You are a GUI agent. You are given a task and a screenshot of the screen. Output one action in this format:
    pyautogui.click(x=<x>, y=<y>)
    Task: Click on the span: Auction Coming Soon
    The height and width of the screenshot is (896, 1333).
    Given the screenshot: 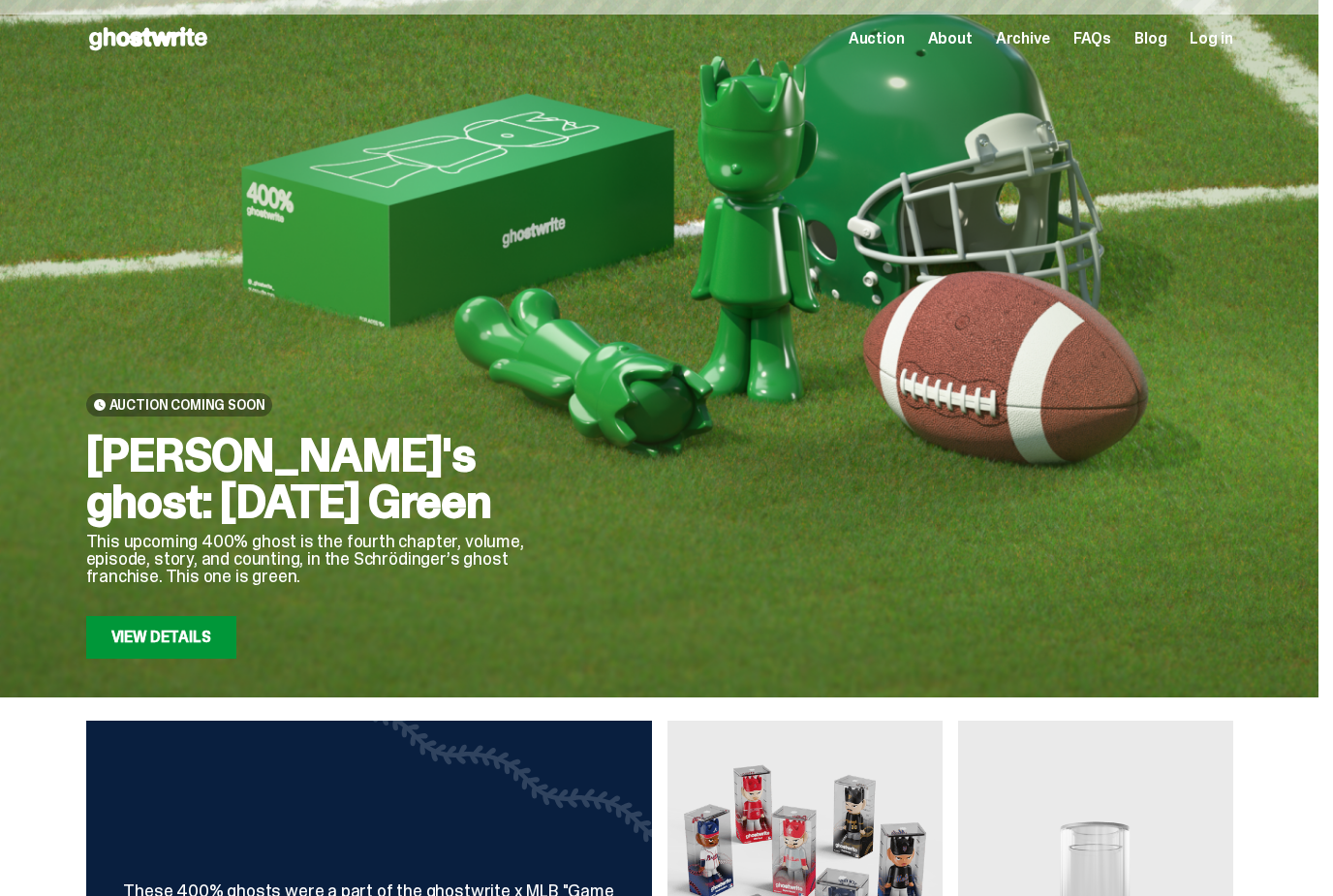 What is the action you would take?
    pyautogui.click(x=187, y=405)
    